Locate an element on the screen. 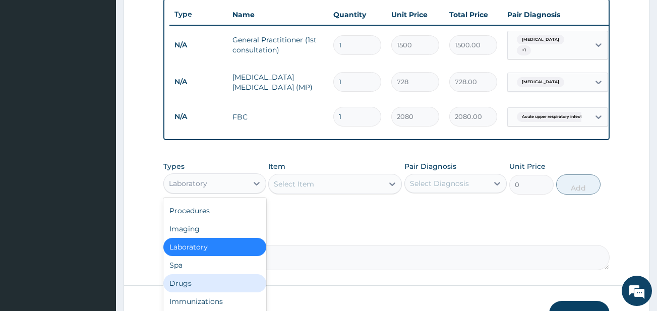 The height and width of the screenshot is (311, 657). div: Minimize live chat window is located at coordinates (178, 17).